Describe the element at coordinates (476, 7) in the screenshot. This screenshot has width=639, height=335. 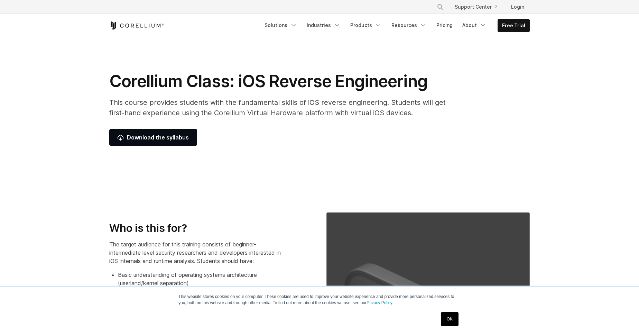
I see `a: Support Center` at that location.